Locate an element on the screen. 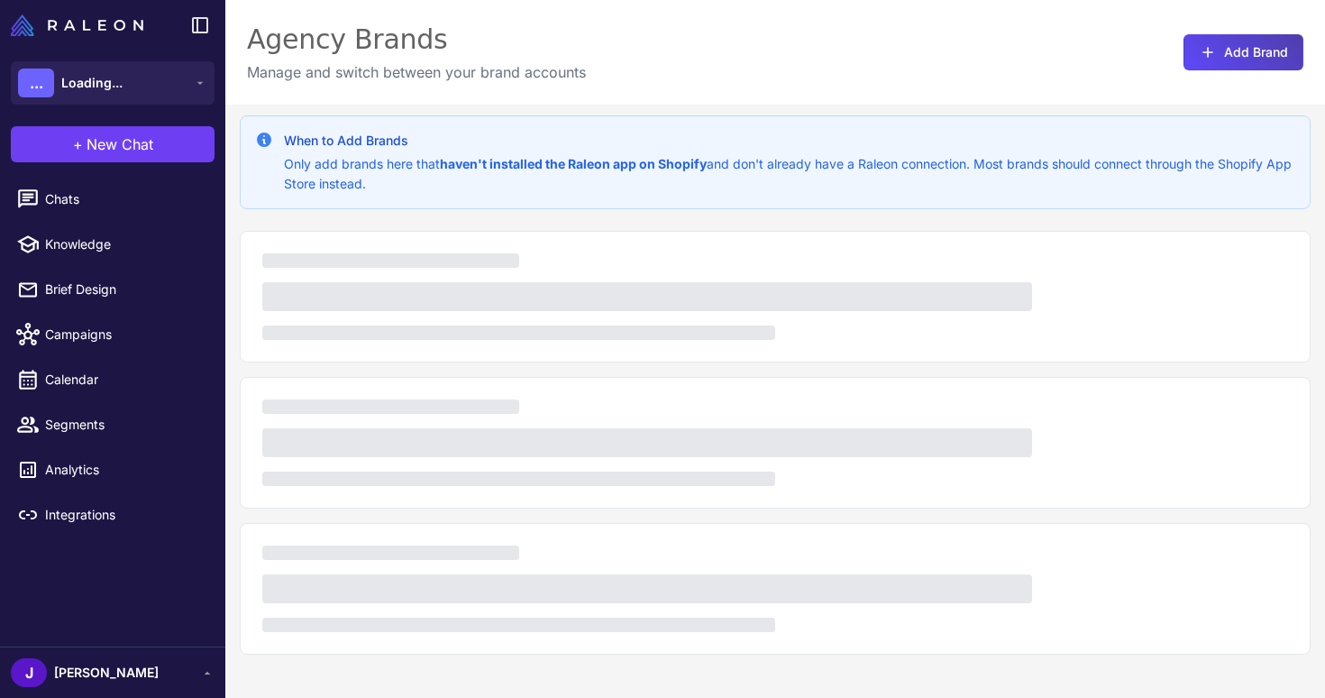  span: Brief Design is located at coordinates (124, 289).